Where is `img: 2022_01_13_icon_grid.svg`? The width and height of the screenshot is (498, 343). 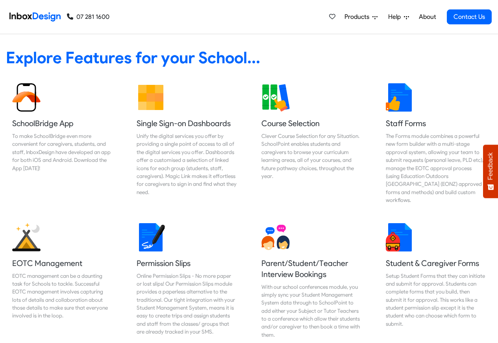 img: 2022_01_13_icon_grid.svg is located at coordinates (151, 98).